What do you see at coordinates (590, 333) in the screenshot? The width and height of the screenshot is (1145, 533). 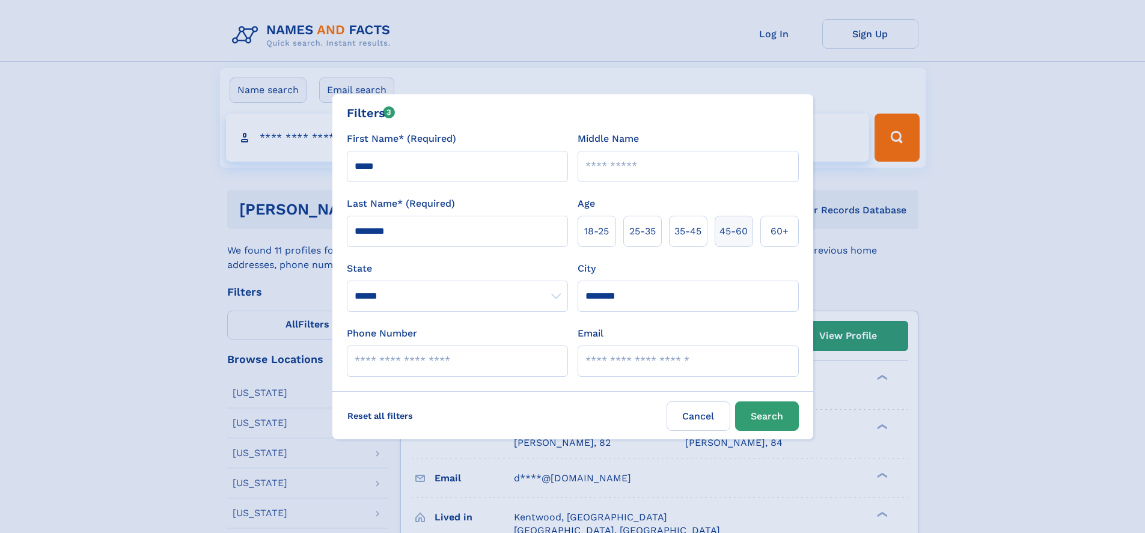 I see `label: Email` at bounding box center [590, 333].